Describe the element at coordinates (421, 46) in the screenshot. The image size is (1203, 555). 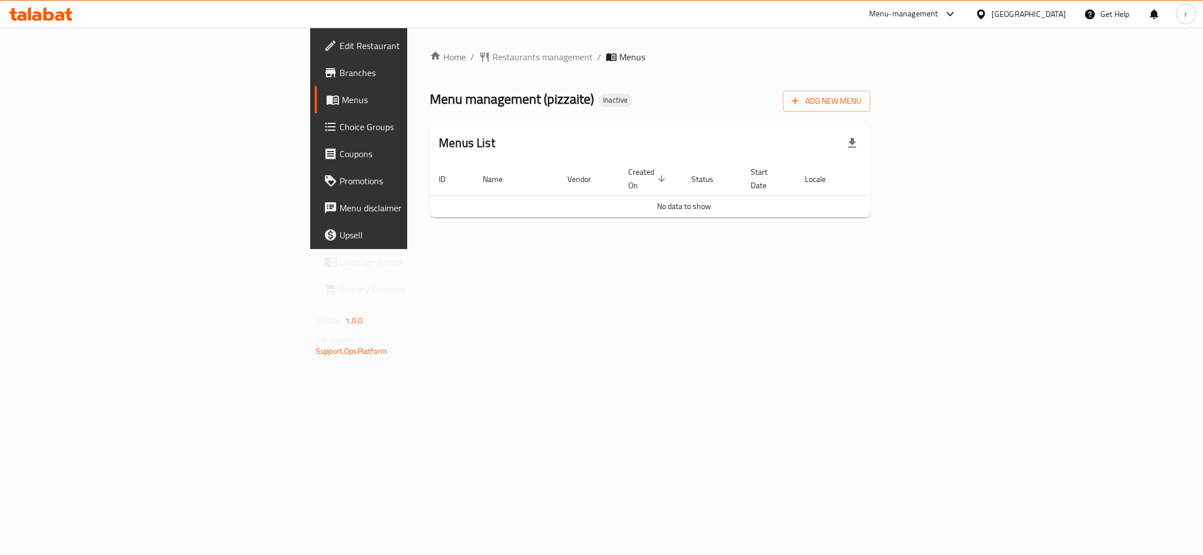
I see `span: Edit Restaurant` at that location.